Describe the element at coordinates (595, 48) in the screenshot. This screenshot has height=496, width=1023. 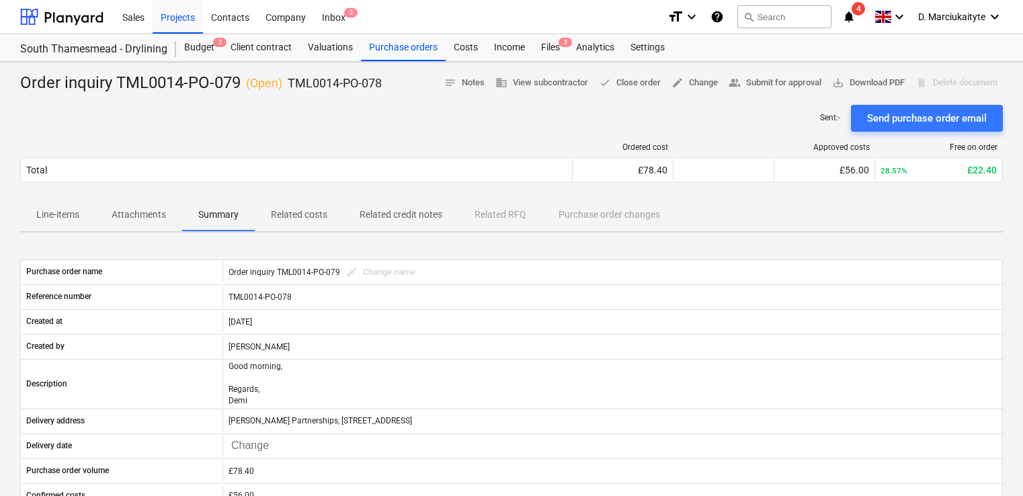
I see `a: Analytics` at that location.